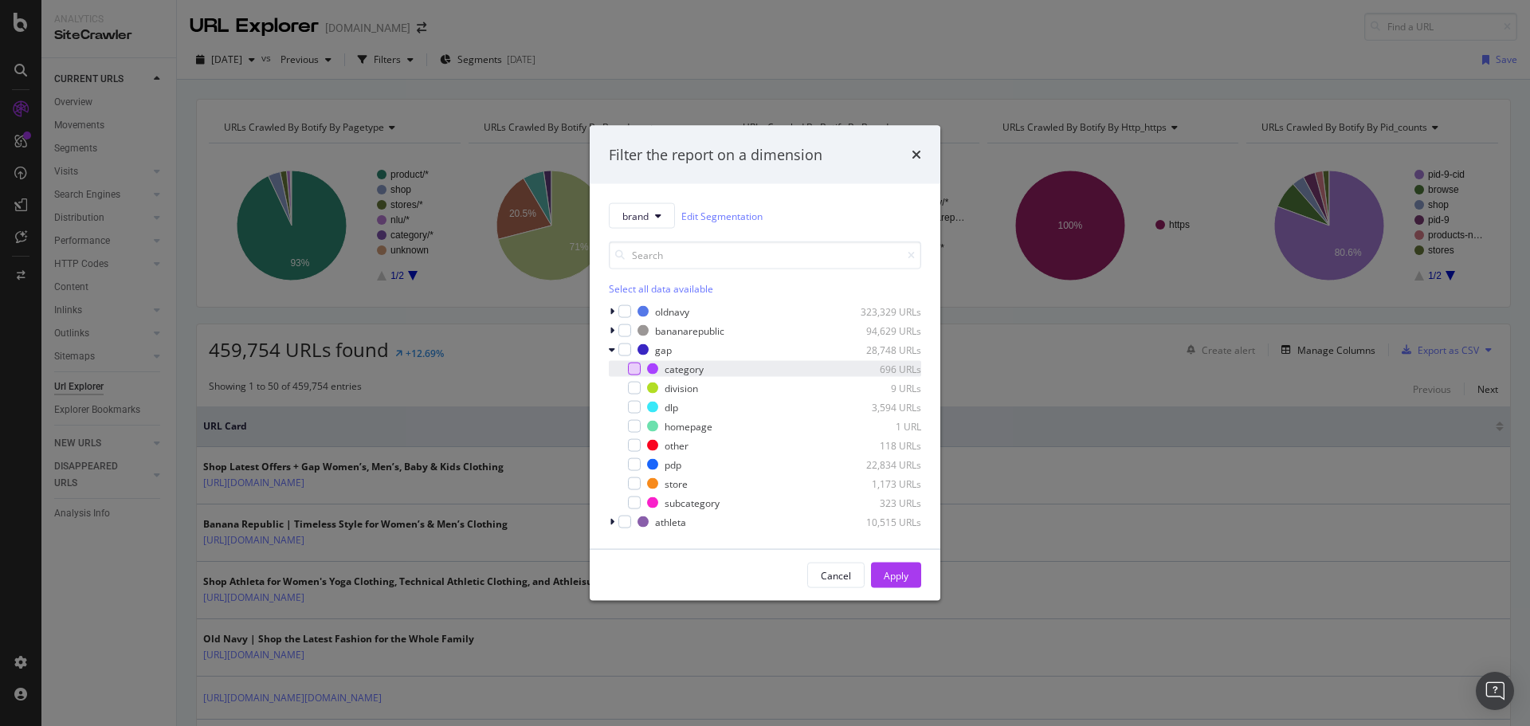 The width and height of the screenshot is (1530, 726). I want to click on div: 3,594 URLs, so click(882, 406).